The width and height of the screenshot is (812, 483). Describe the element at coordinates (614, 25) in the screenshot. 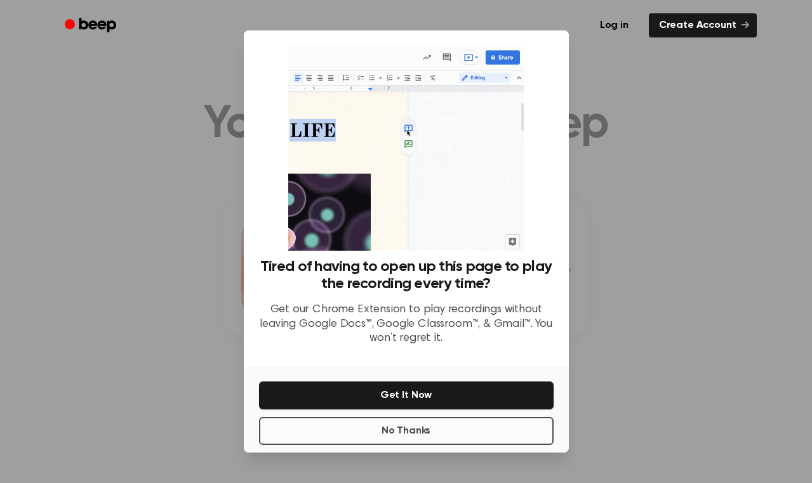

I see `a: Log in` at that location.